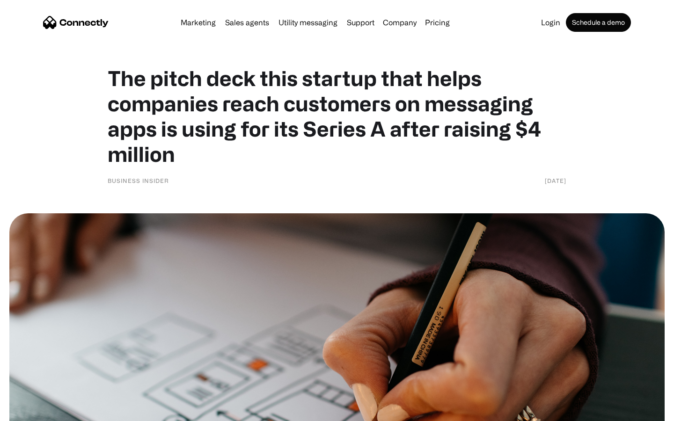 The width and height of the screenshot is (674, 421). I want to click on a: Support, so click(361, 22).